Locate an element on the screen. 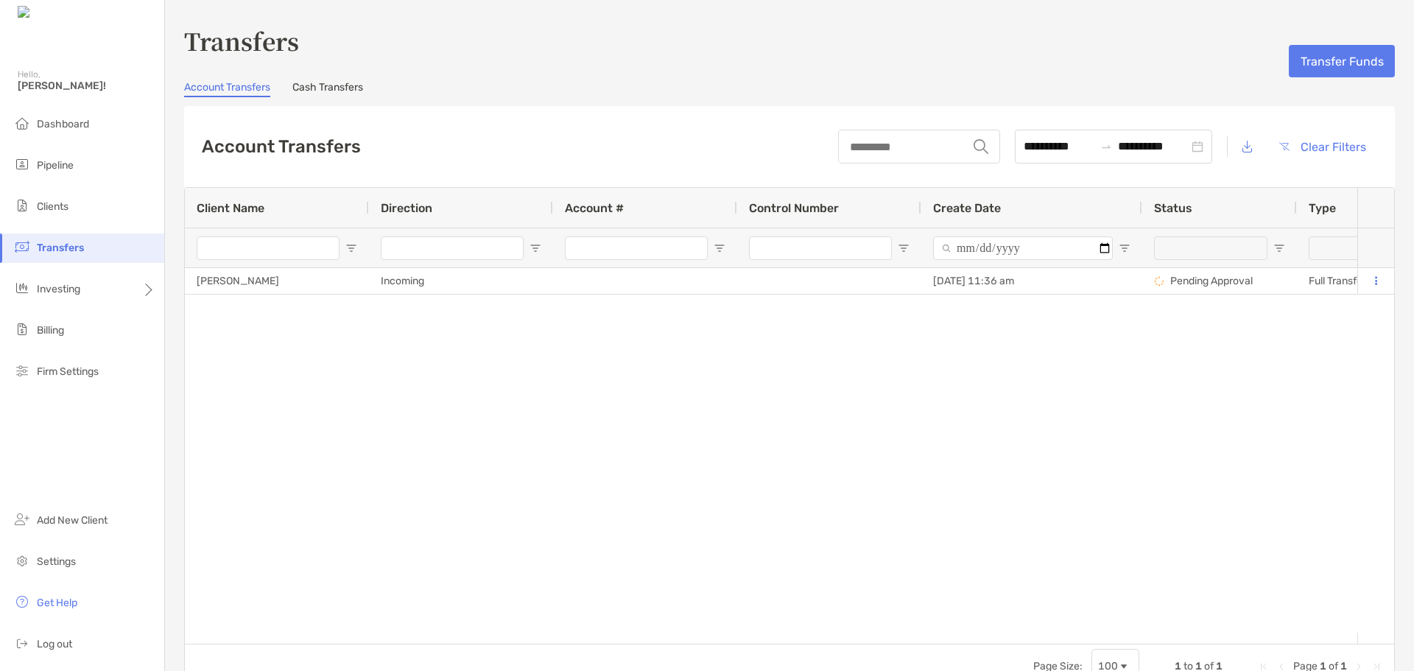 This screenshot has height=671, width=1414. img: firm-settings icon is located at coordinates (22, 371).